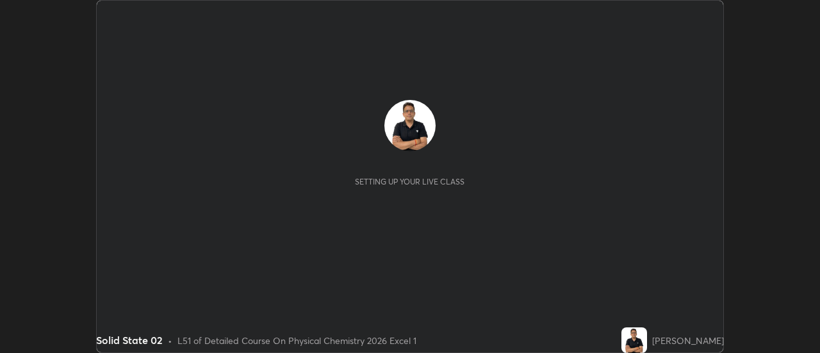 The image size is (820, 353). What do you see at coordinates (297, 340) in the screenshot?
I see `div: L51 of Detailed Course On Physical Chemistry 2026 Excel 1` at bounding box center [297, 340].